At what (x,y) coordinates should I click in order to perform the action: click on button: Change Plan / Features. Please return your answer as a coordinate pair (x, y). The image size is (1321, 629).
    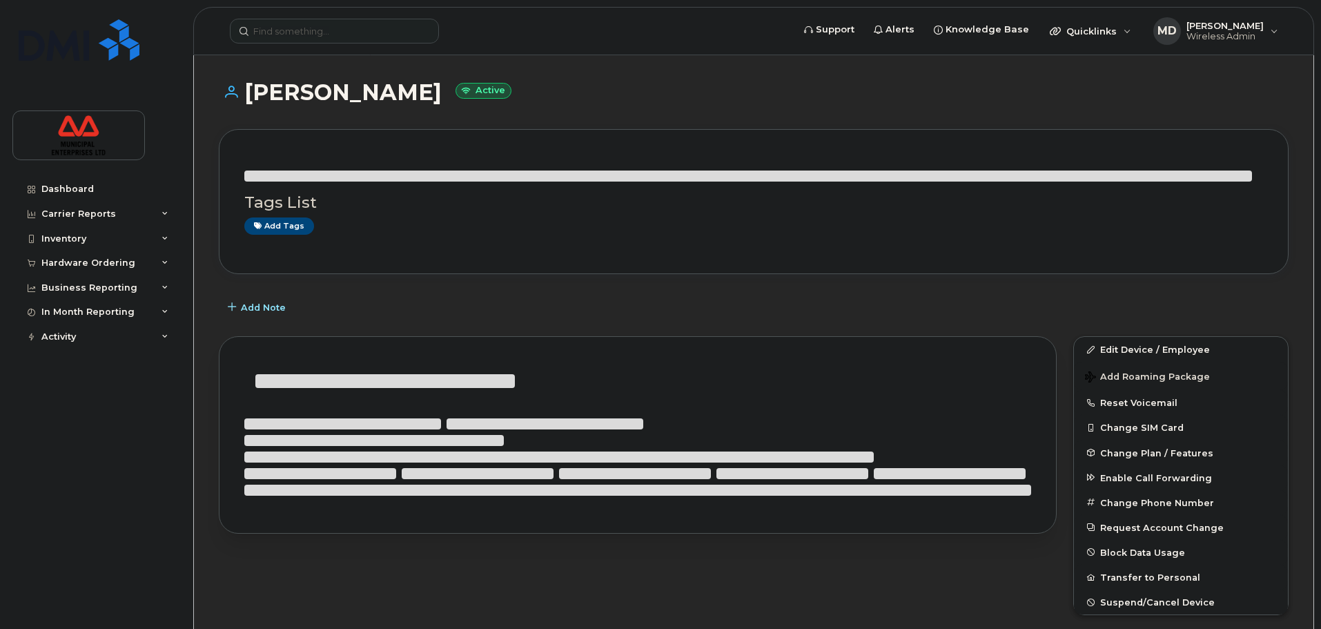
    Looking at the image, I should click on (1181, 453).